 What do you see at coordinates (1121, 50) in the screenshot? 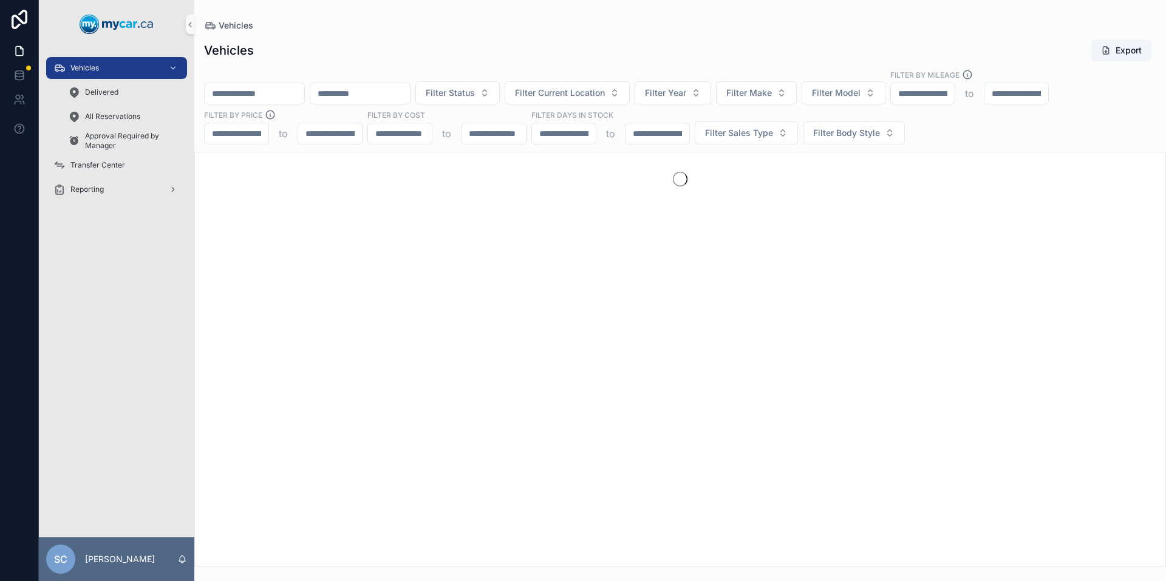
I see `button: Export` at bounding box center [1121, 50].